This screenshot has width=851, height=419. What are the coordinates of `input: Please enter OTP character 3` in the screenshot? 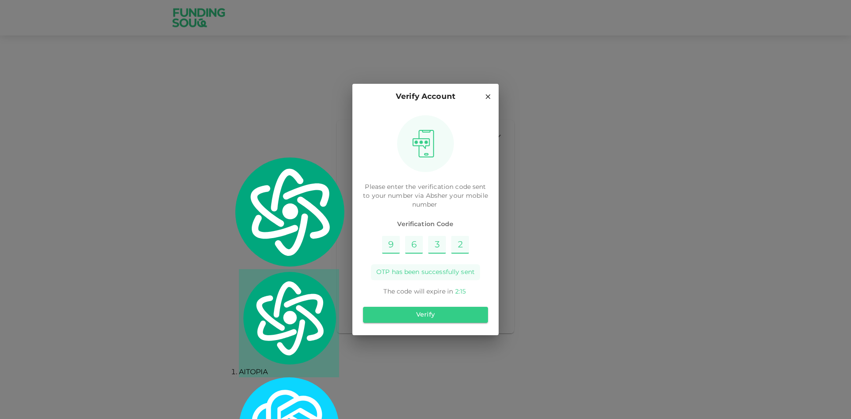 It's located at (437, 245).